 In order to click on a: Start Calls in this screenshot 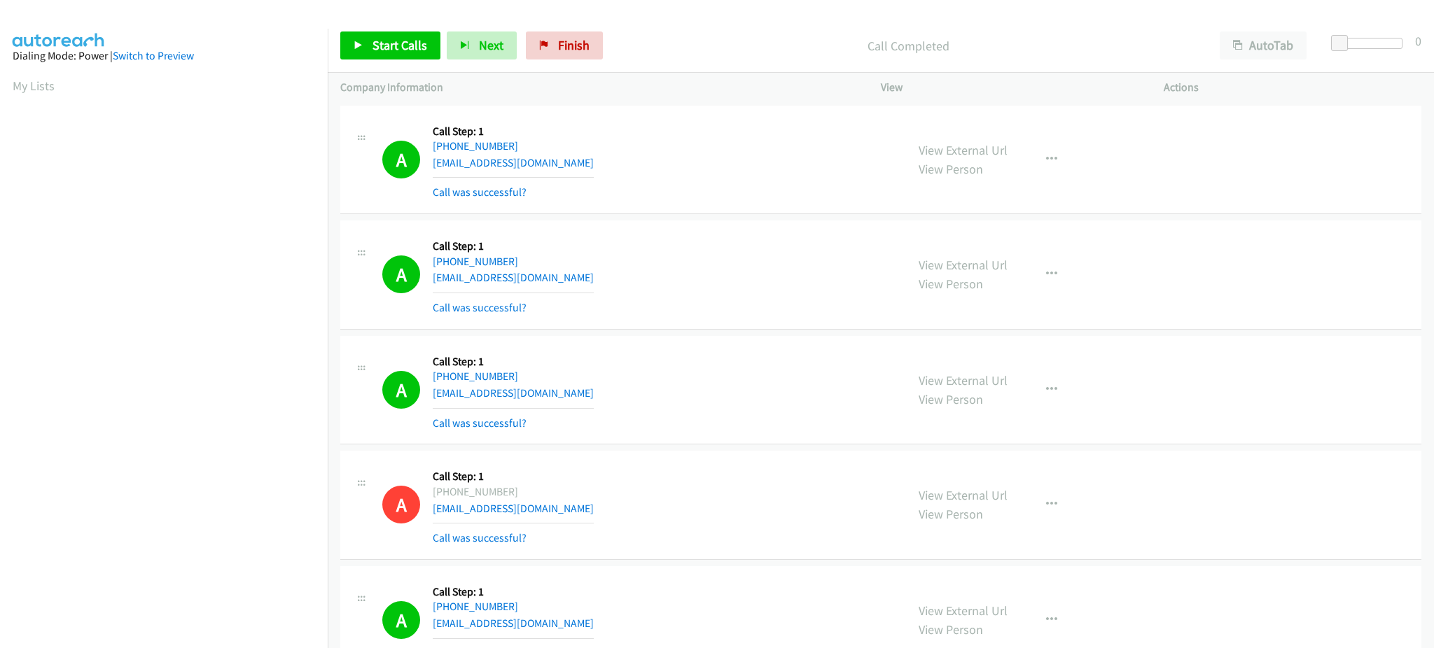, I will do `click(390, 45)`.